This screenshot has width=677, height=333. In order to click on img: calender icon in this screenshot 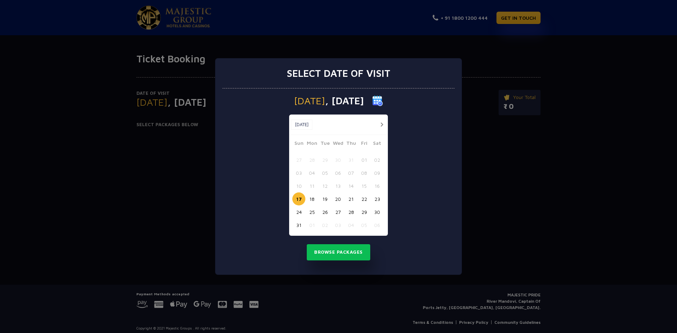, I will do `click(377, 101)`.